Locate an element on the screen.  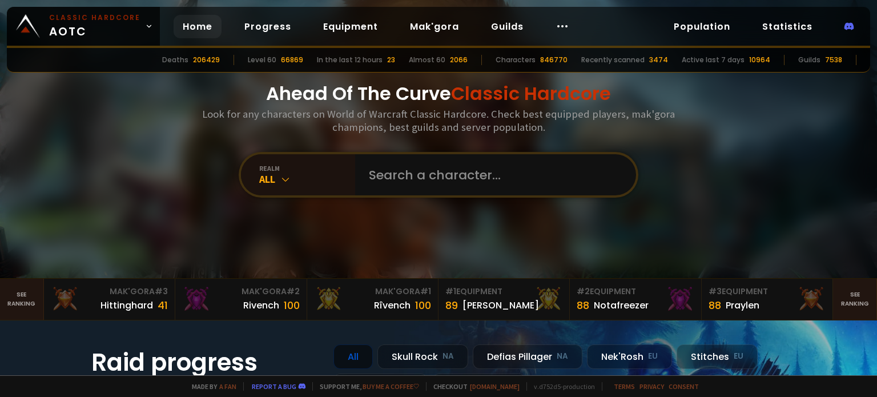
div: 66869 is located at coordinates (292, 60).